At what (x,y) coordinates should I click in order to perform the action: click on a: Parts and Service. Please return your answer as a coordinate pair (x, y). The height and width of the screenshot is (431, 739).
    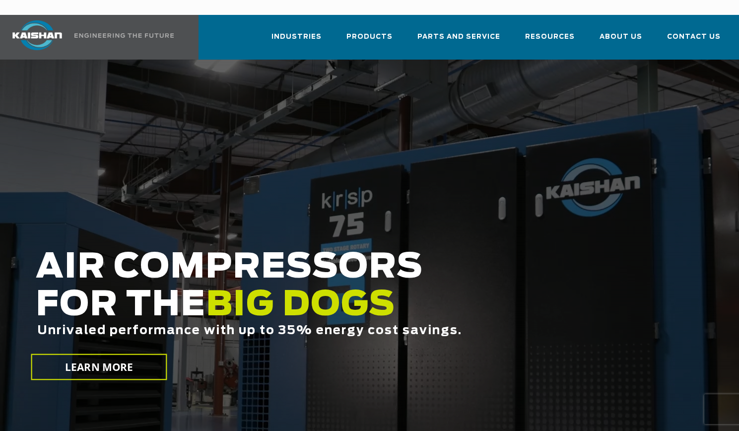
    Looking at the image, I should click on (459, 41).